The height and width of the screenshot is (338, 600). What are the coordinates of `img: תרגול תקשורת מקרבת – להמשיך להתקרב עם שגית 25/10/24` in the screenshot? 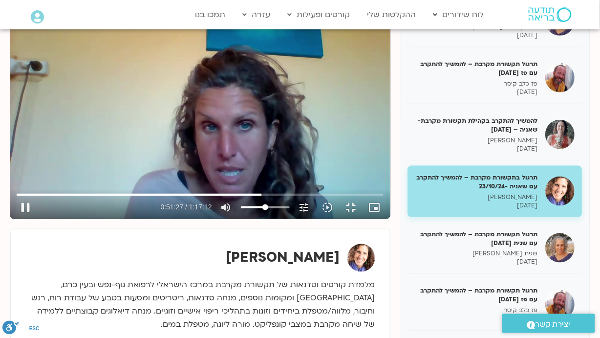 It's located at (561, 248).